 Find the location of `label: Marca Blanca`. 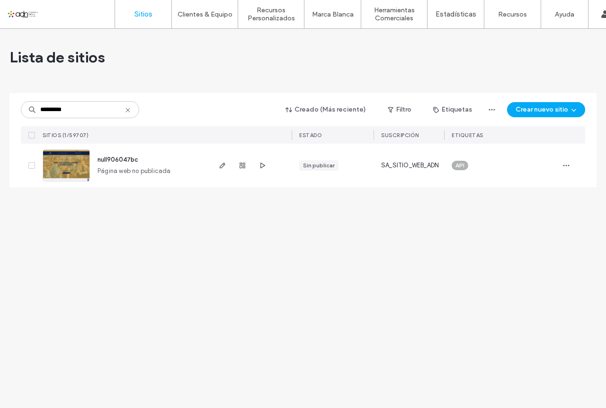

label: Marca Blanca is located at coordinates (333, 14).